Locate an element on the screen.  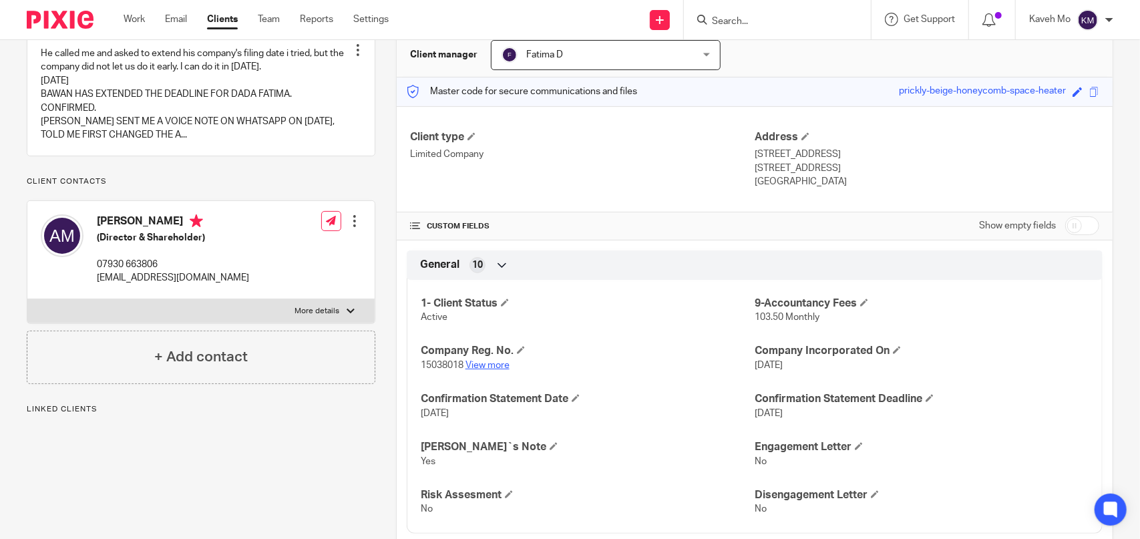
h4: 1- Client Status is located at coordinates (588, 303).